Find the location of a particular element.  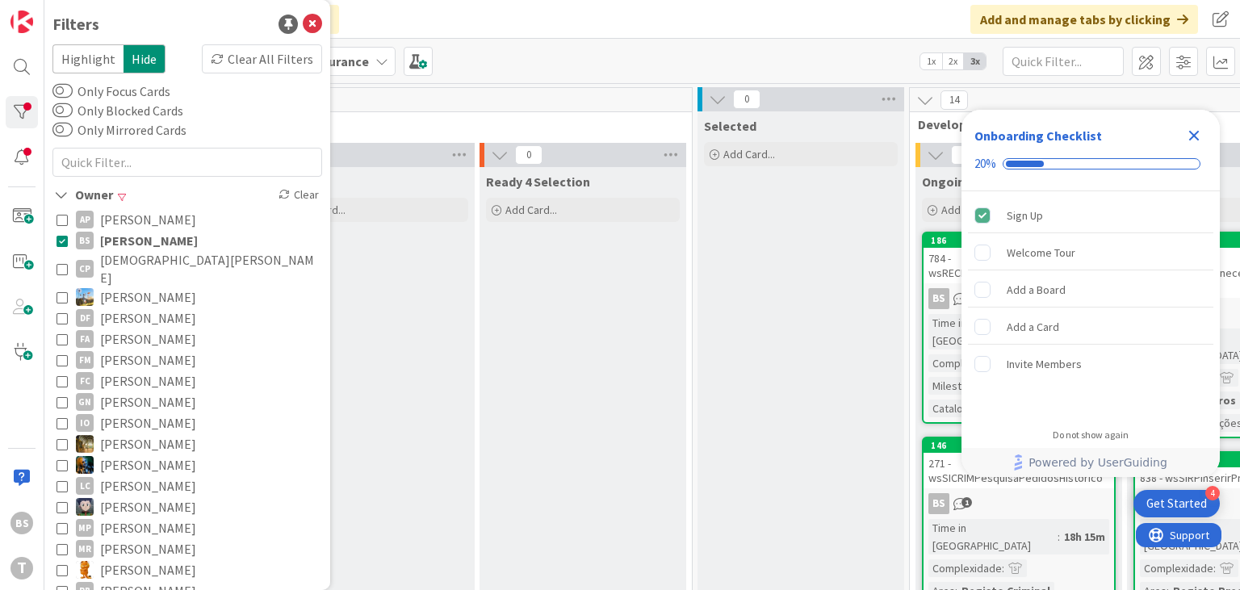

div: 784 - wsRECLUSPesquisaIdentificacao is located at coordinates (1019, 266).